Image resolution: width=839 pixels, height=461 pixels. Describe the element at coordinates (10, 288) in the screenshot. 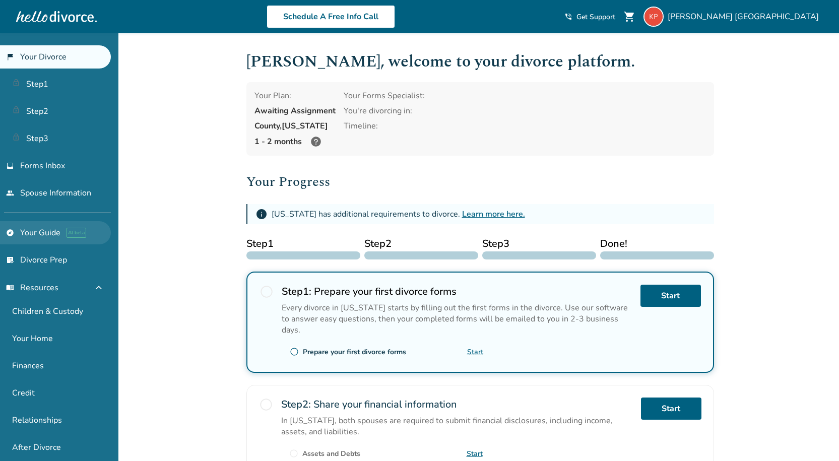

I see `span: menu_book` at that location.